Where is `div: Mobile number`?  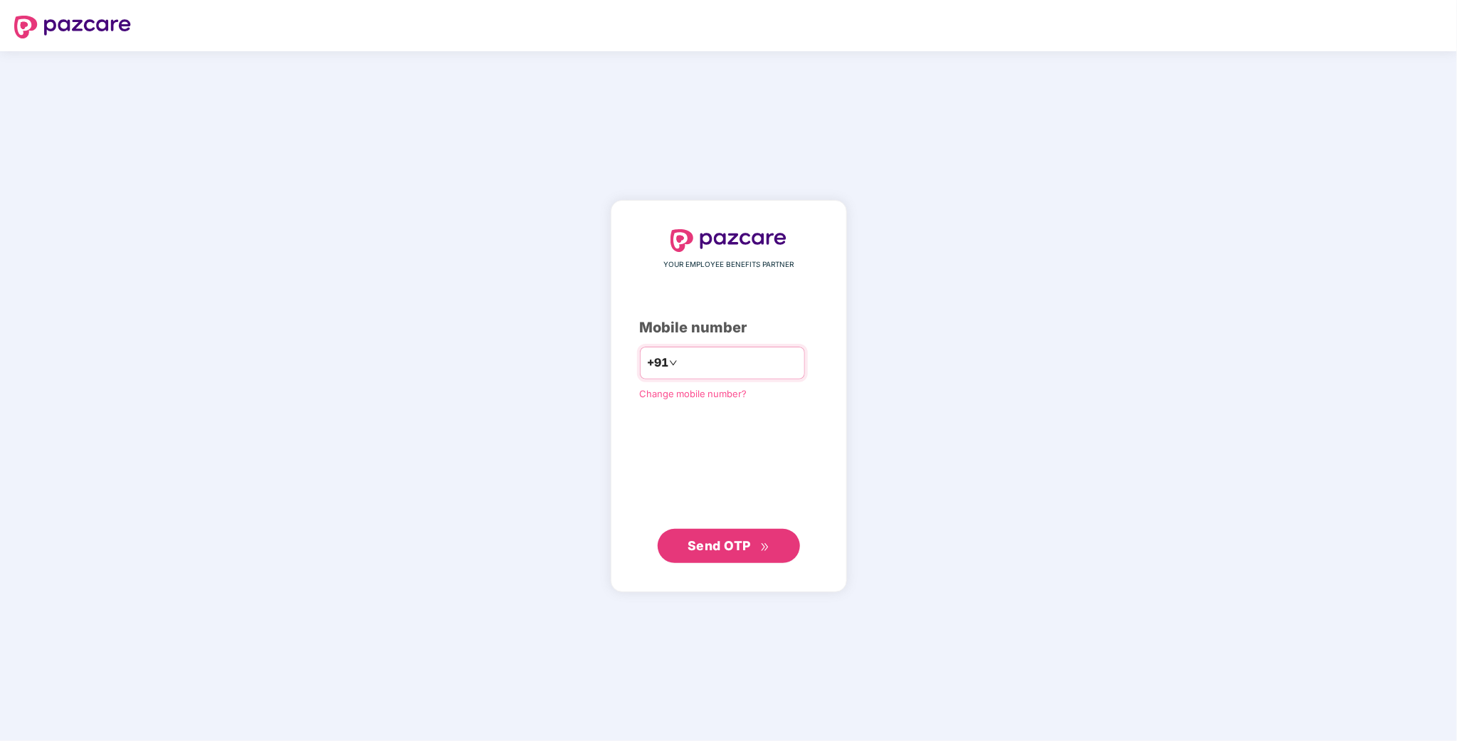
div: Mobile number is located at coordinates (729, 327).